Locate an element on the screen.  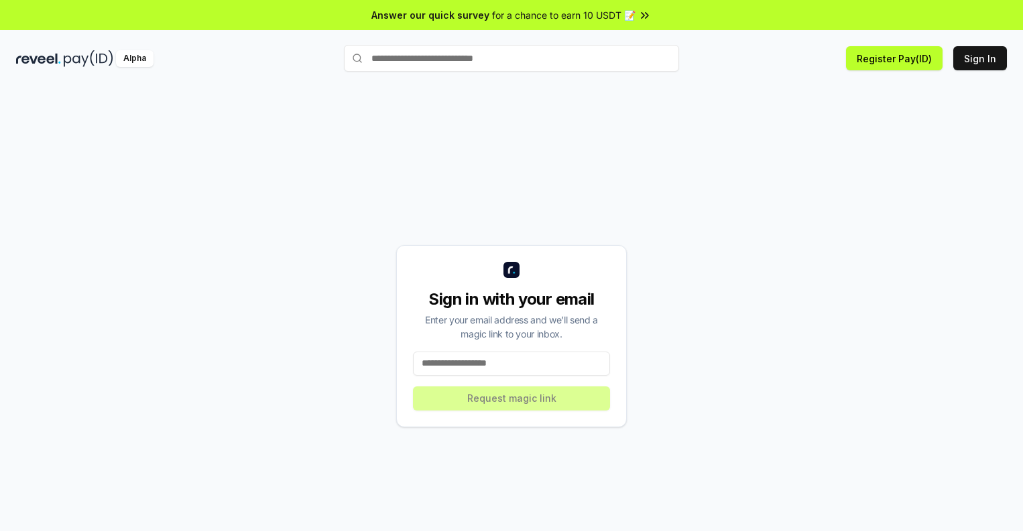
div: Alpha is located at coordinates (135, 58).